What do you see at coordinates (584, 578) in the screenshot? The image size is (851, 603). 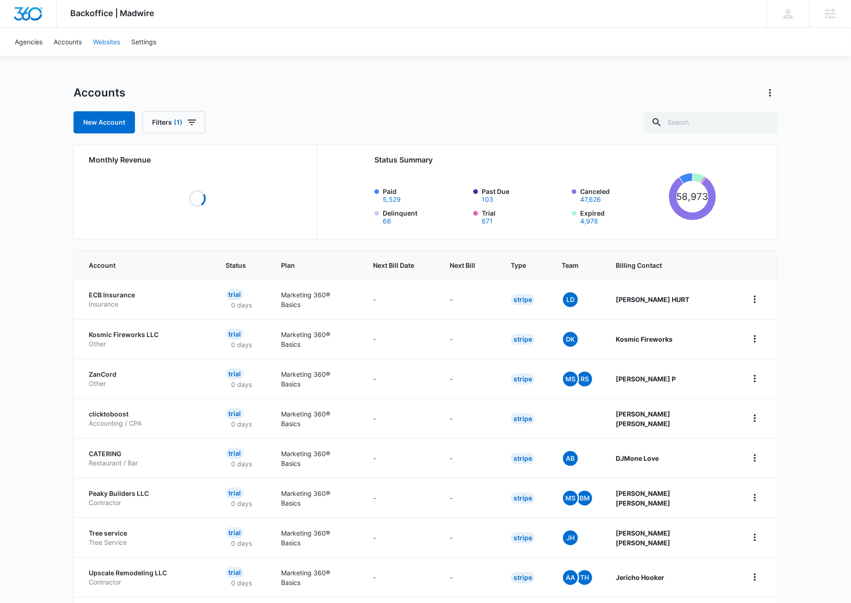 I see `span: TH` at bounding box center [584, 578].